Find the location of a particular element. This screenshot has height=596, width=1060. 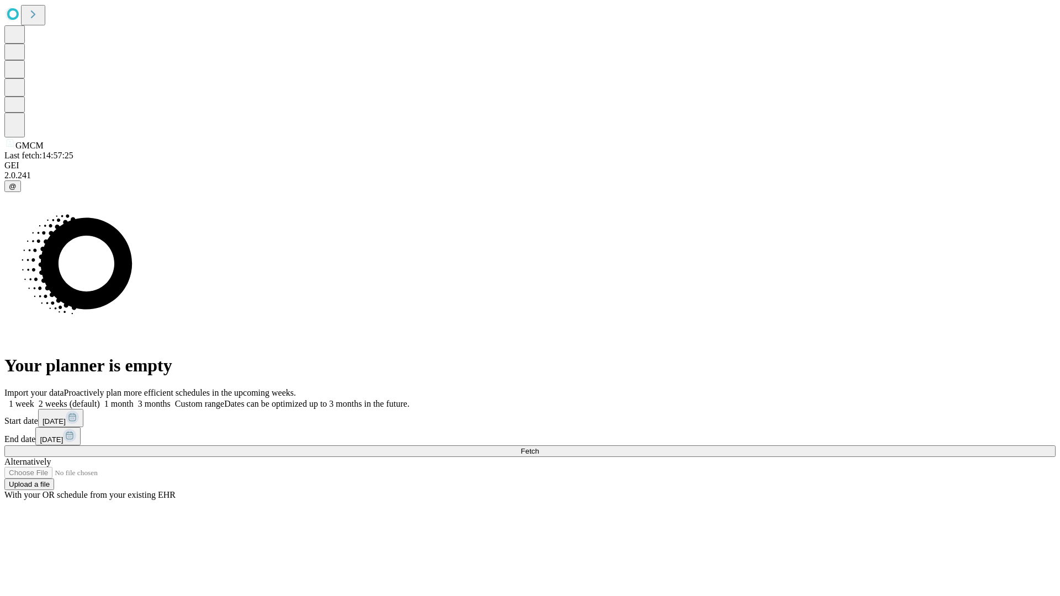

span: Last fetch: 14:57:25 is located at coordinates (39, 155).